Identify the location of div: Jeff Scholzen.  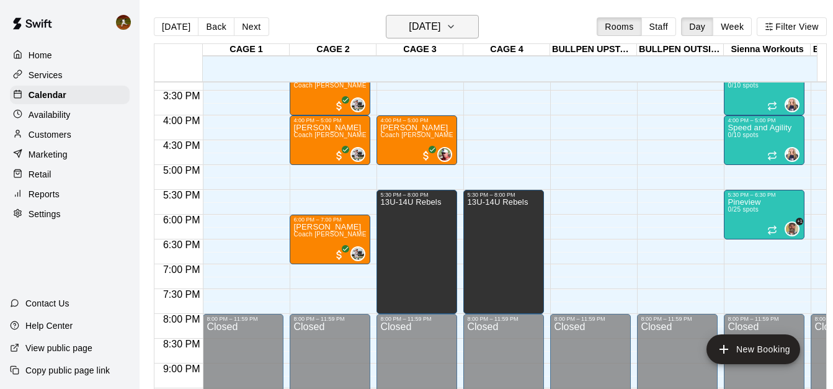
(445, 155).